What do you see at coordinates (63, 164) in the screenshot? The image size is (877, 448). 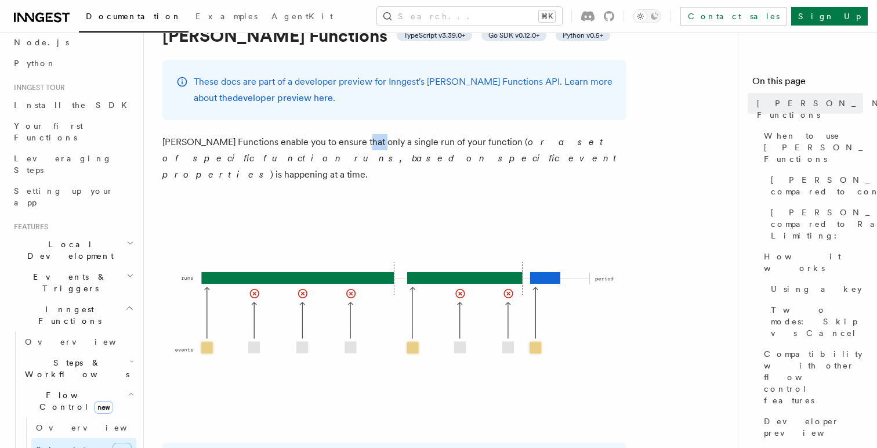 I see `span: Leveraging Steps` at bounding box center [63, 164].